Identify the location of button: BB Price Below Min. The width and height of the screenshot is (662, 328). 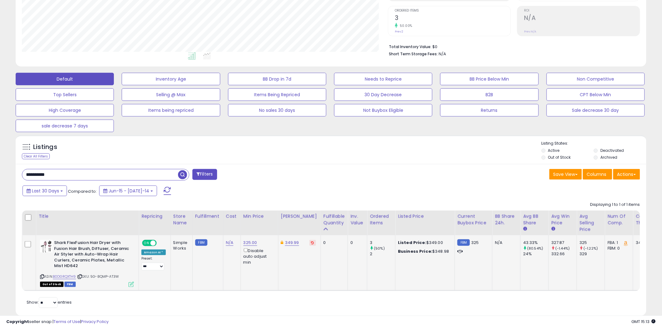
(489, 79).